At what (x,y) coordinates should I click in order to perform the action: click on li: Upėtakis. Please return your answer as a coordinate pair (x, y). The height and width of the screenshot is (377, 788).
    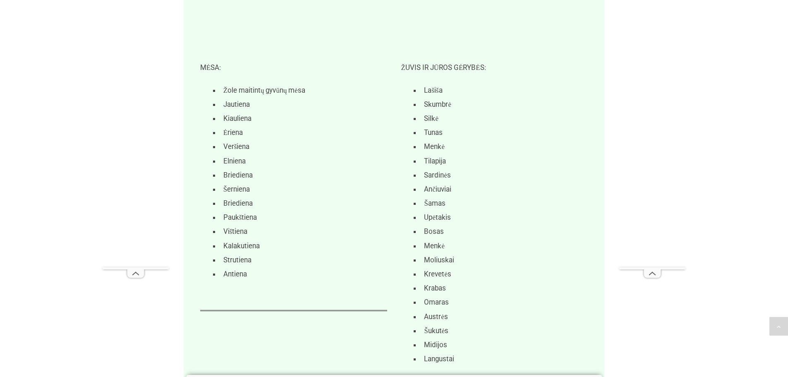
    Looking at the image, I should click on (504, 217).